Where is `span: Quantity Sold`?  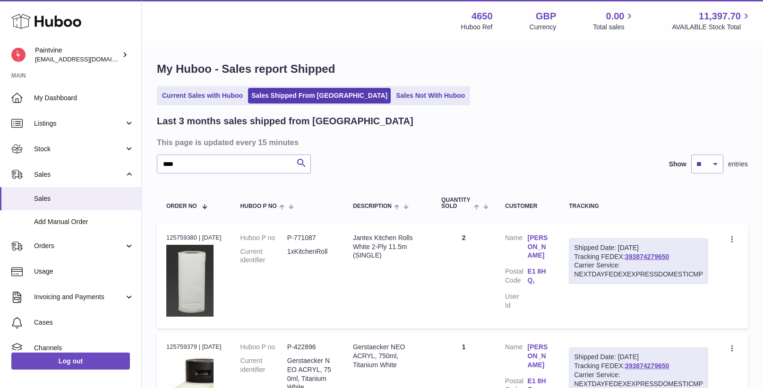 span: Quantity Sold is located at coordinates (456, 203).